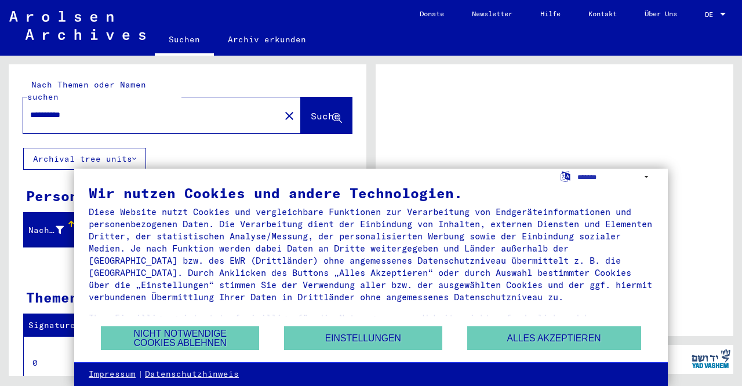  Describe the element at coordinates (615, 177) in the screenshot. I see `select: Sprache auswählen` at that location.